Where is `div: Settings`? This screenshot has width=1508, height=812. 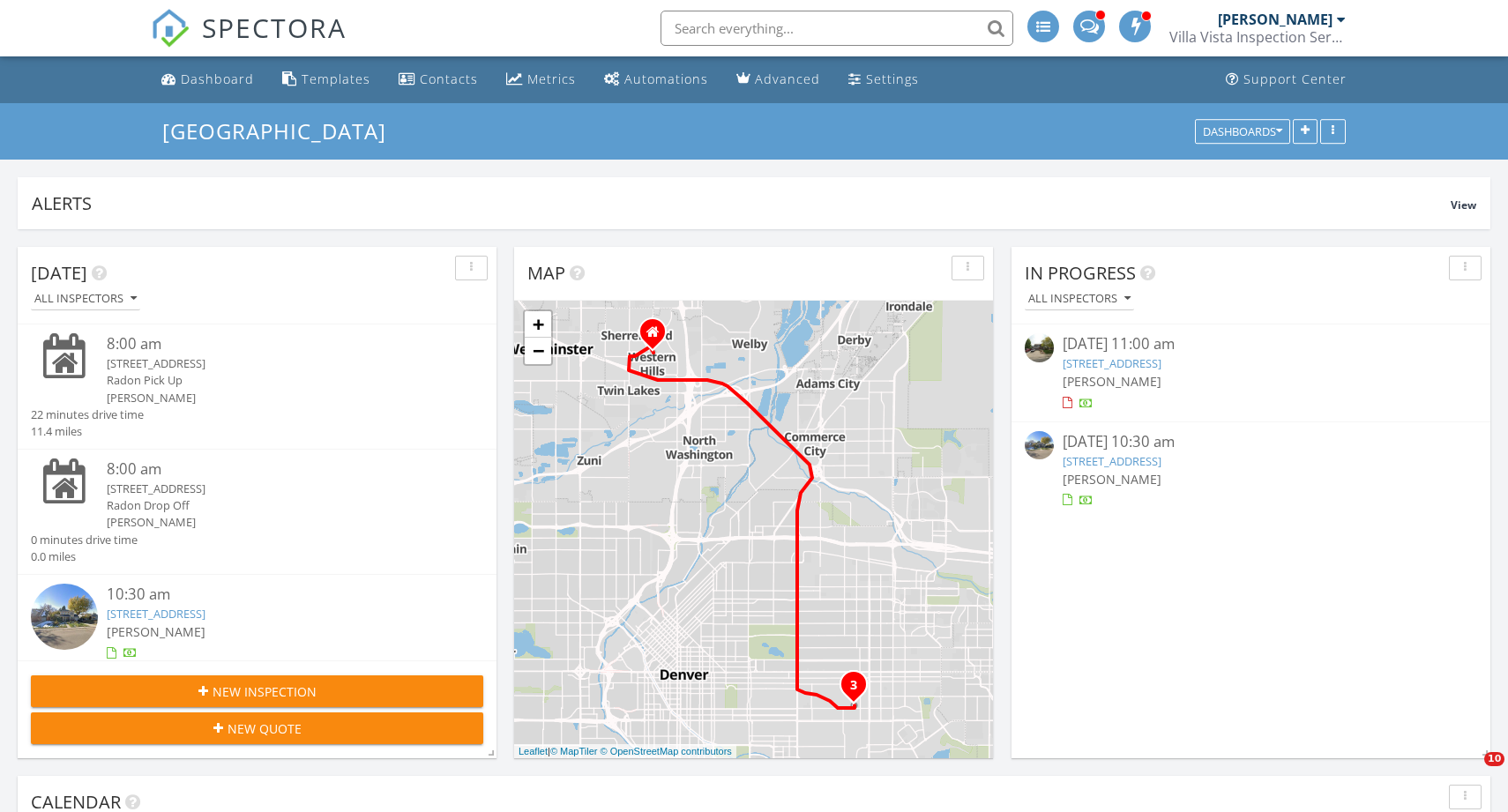 div: Settings is located at coordinates (893, 79).